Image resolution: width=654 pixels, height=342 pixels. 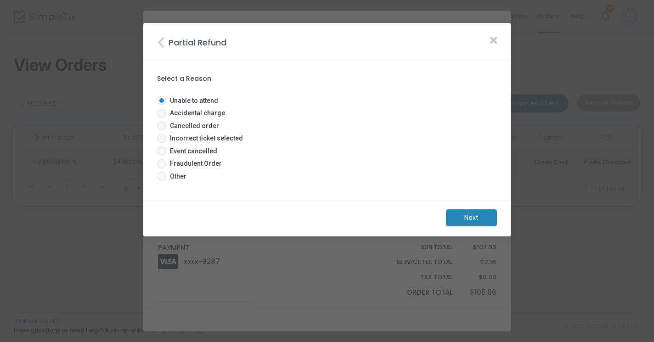 I want to click on i: Close, so click(x=162, y=42).